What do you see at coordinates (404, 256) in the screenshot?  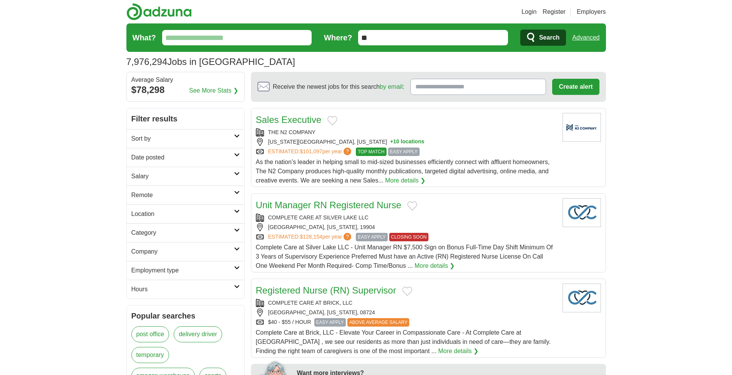 I see `span: Complete Care at Silver Lake LLC - Unit Manager RN $7,500 Sign on Bonus Full-Time Day Shift Minim...` at bounding box center [404, 256].